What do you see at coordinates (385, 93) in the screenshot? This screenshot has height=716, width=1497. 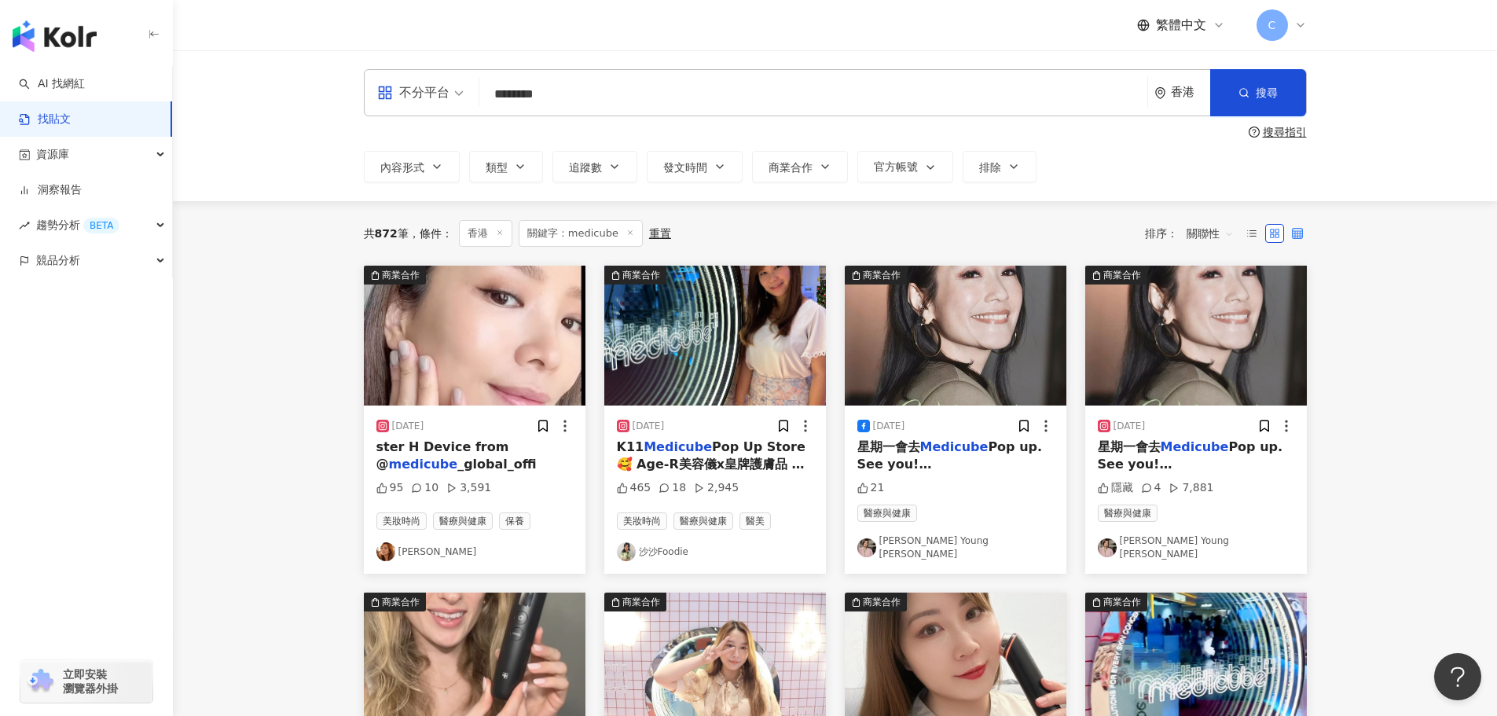 I see `span: appstore` at bounding box center [385, 93].